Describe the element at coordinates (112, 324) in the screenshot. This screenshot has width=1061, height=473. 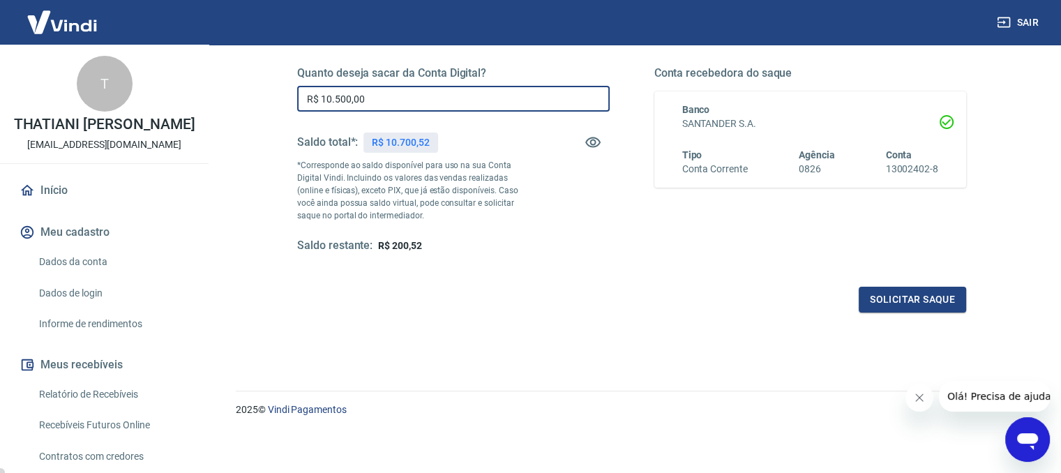
I see `a: Informe de rendimentos` at that location.